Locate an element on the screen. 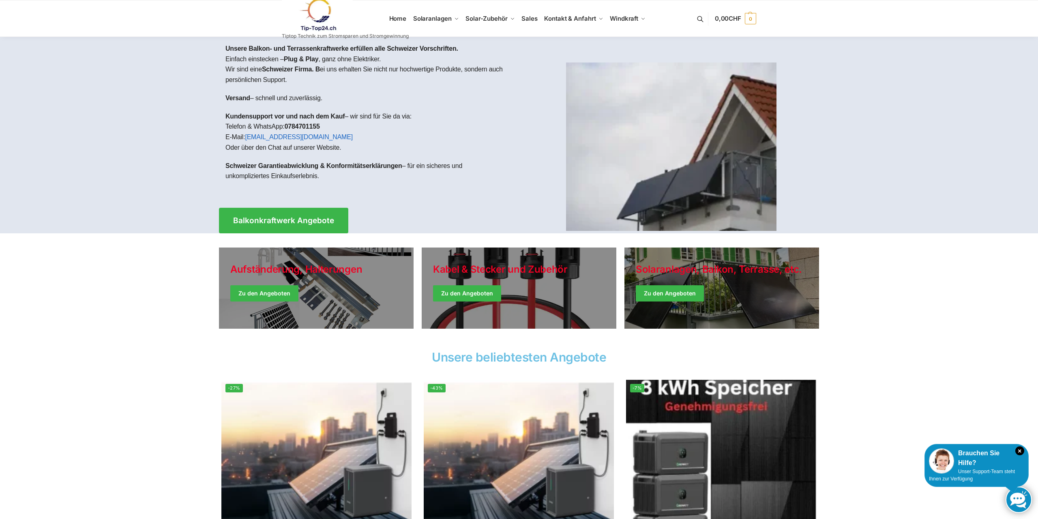 Image resolution: width=1038 pixels, height=519 pixels. span: 0 is located at coordinates (751, 19).